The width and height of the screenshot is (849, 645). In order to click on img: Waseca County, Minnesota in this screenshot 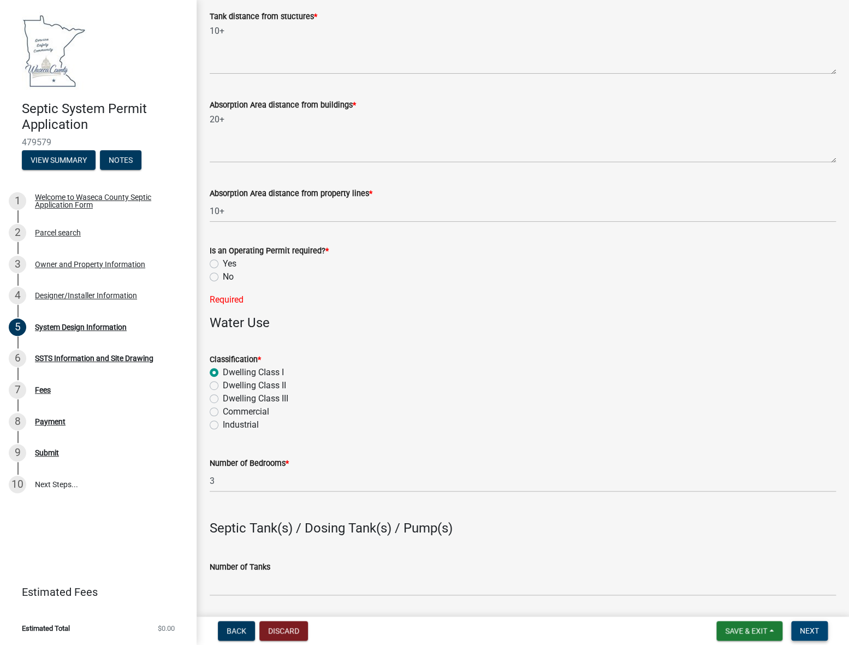, I will do `click(54, 50)`.